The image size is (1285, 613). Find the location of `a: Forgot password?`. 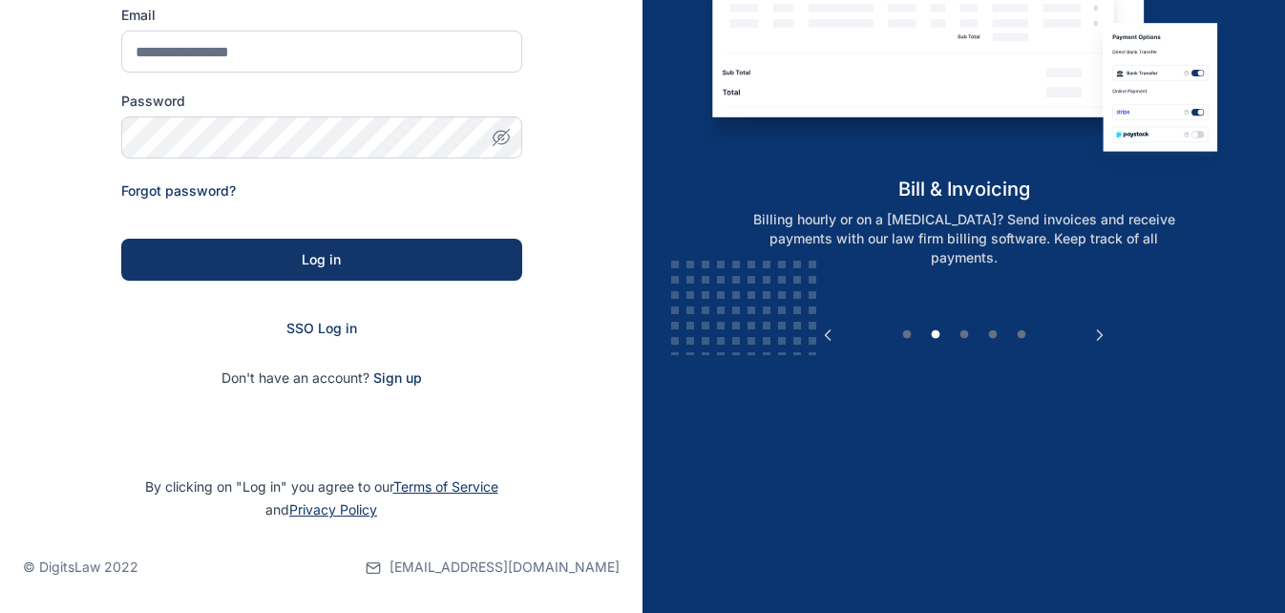

a: Forgot password? is located at coordinates (179, 190).